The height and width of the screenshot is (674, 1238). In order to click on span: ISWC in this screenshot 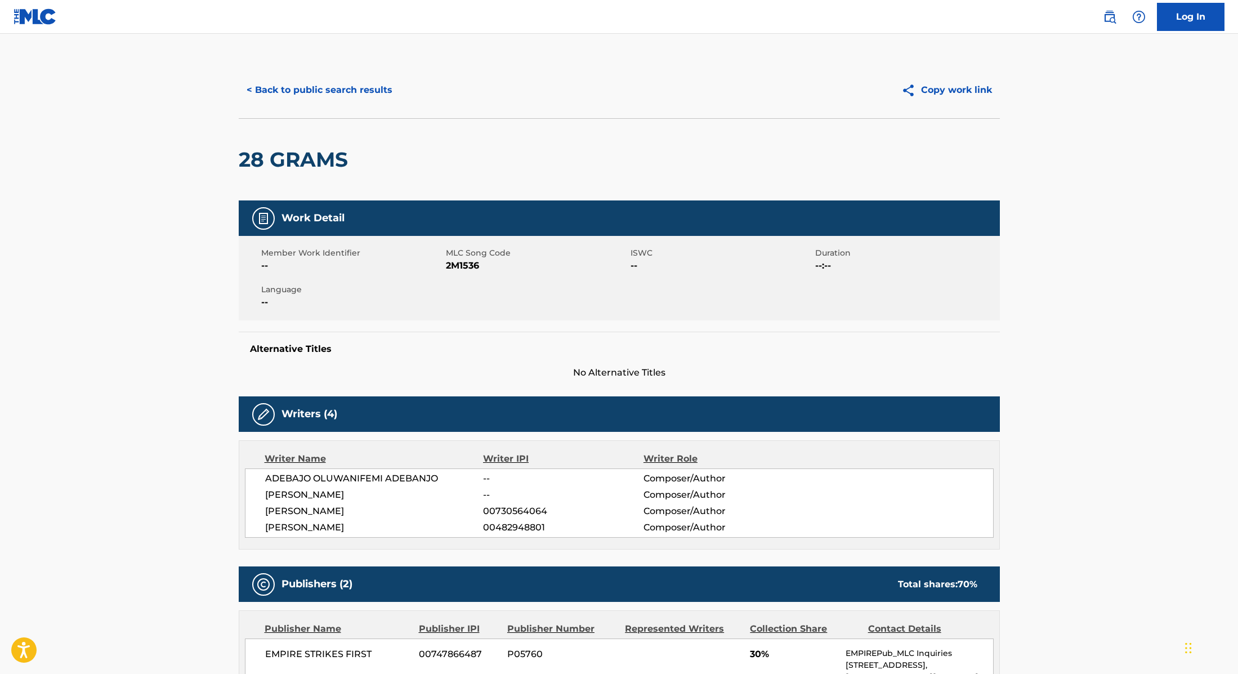, I will do `click(721, 253)`.